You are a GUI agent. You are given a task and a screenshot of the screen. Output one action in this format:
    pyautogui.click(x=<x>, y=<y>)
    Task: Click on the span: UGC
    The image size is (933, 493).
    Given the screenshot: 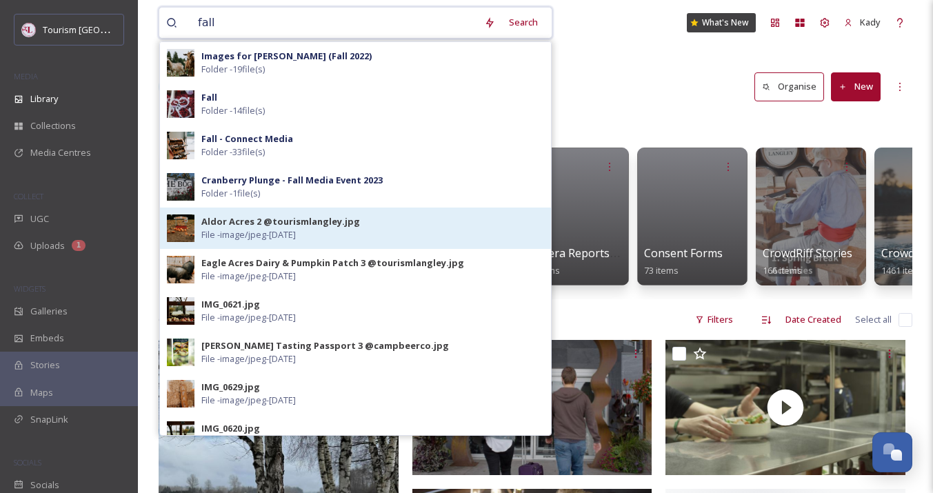 What is the action you would take?
    pyautogui.click(x=39, y=219)
    